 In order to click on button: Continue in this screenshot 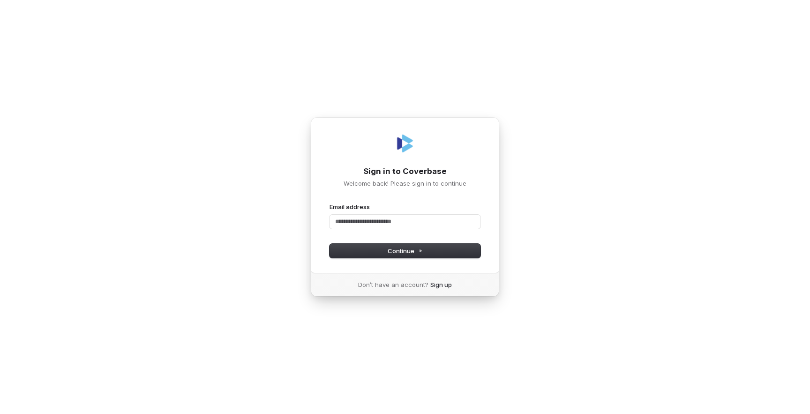, I will do `click(405, 251)`.